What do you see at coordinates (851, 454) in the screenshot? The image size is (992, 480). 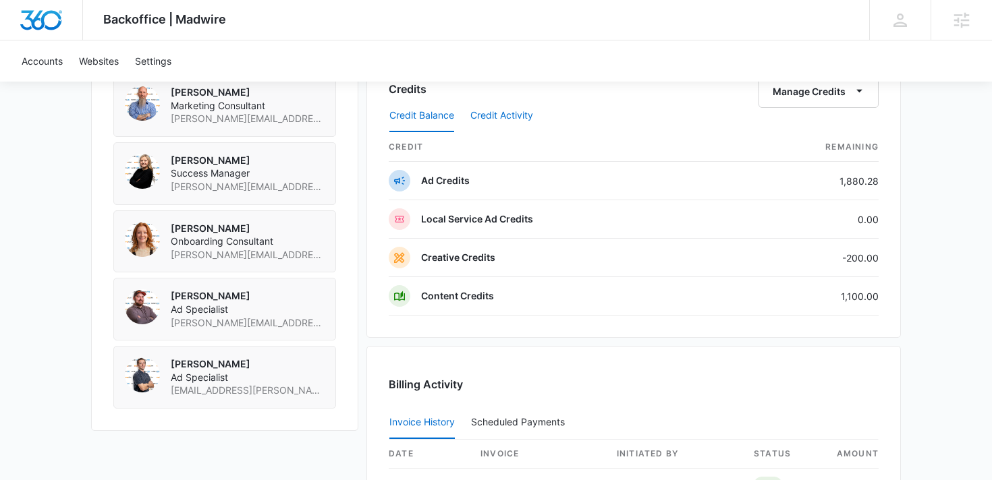 I see `th: amount` at bounding box center [851, 454].